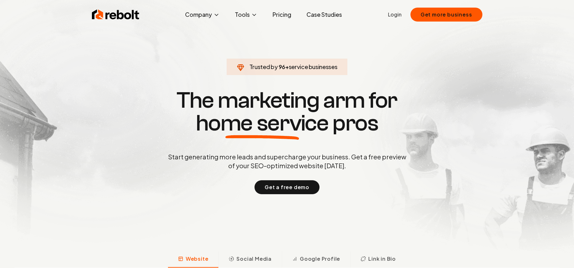 Image resolution: width=574 pixels, height=268 pixels. What do you see at coordinates (324, 15) in the screenshot?
I see `a: Case Studies` at bounding box center [324, 15].